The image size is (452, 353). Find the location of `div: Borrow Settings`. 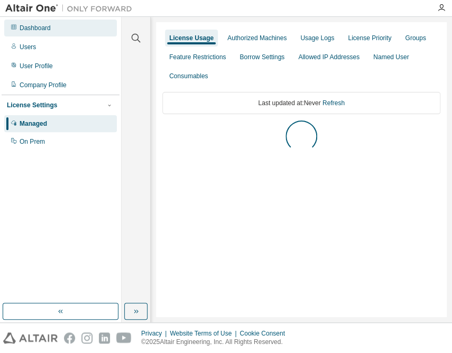

div: Borrow Settings is located at coordinates (262, 57).